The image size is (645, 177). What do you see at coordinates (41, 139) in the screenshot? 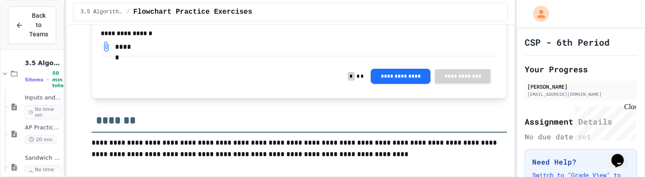
I see `span: 20 min` at bounding box center [41, 139].